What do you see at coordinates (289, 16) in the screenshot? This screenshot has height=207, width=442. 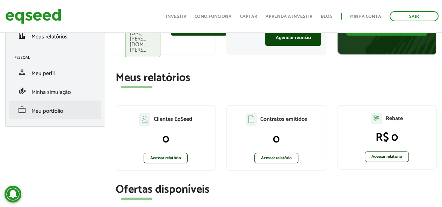 I see `a: Aprenda a investir` at bounding box center [289, 16].